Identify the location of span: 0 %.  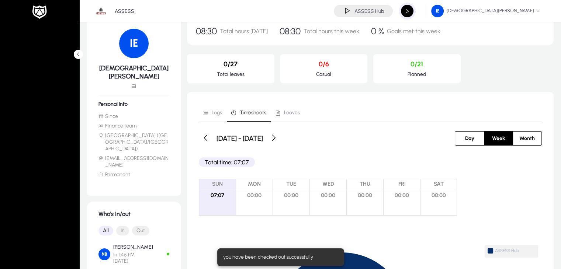
(377, 31).